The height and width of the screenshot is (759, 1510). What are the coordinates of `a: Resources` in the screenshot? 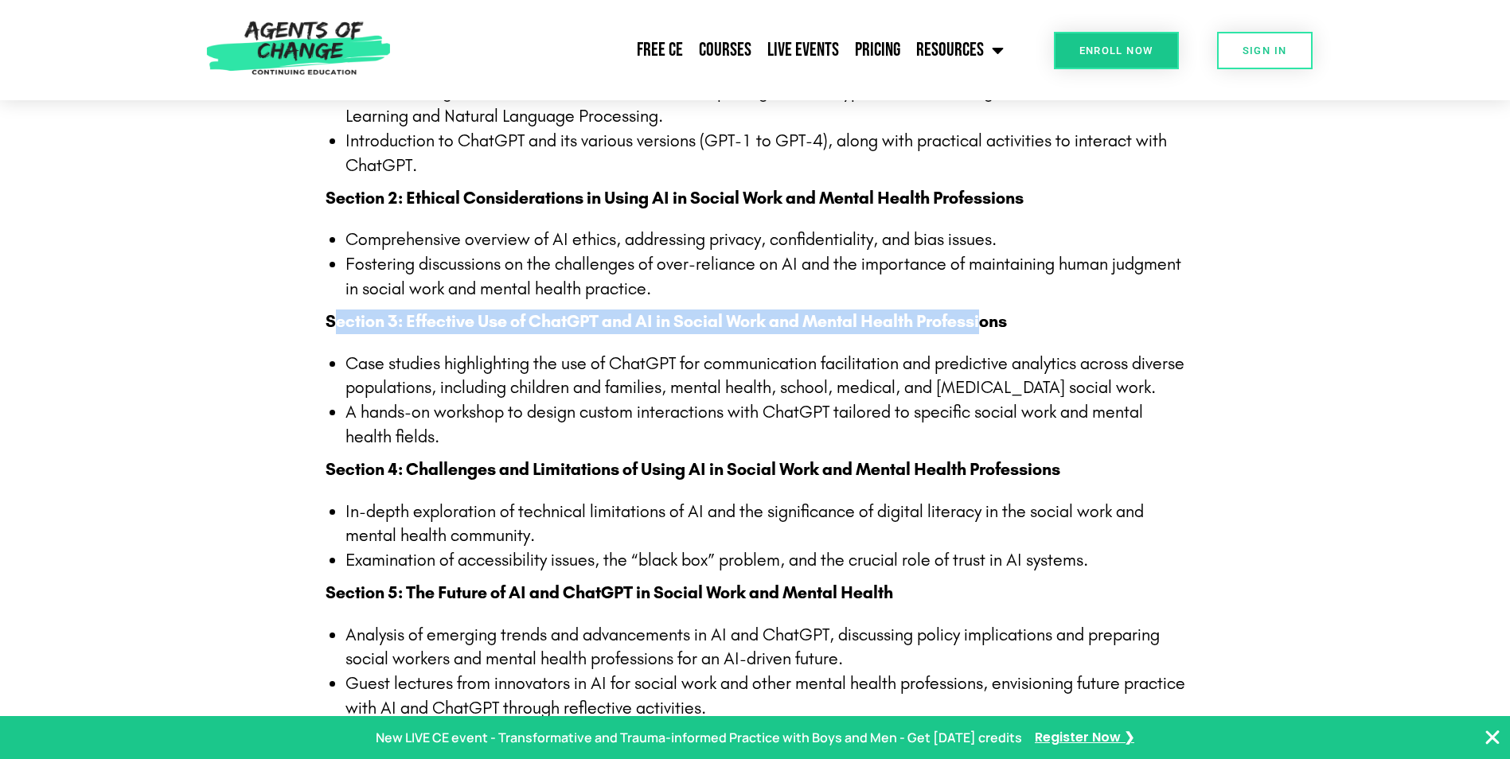 It's located at (960, 50).